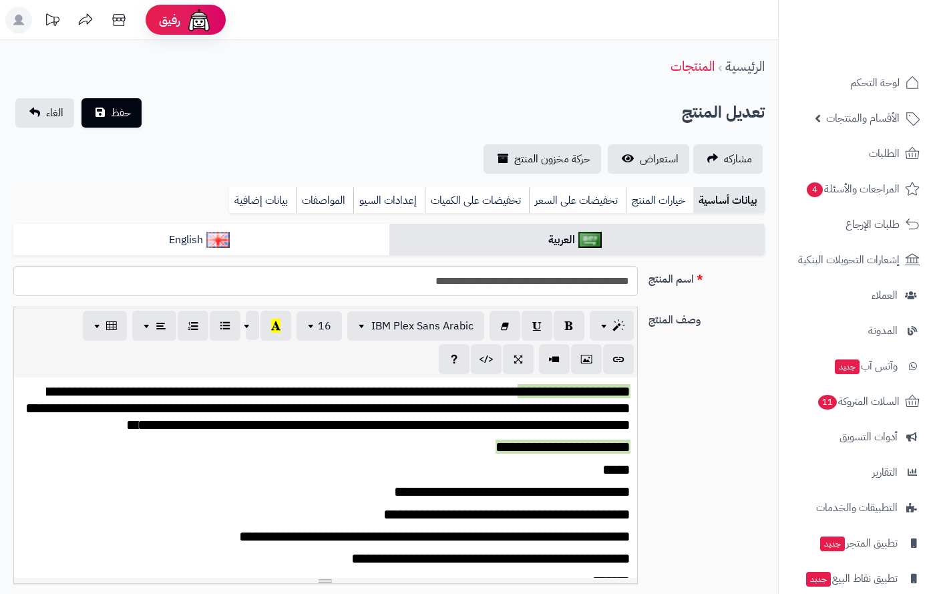 Image resolution: width=935 pixels, height=594 pixels. What do you see at coordinates (859, 543) in the screenshot?
I see `span: تطبيق المتجر` at bounding box center [859, 543].